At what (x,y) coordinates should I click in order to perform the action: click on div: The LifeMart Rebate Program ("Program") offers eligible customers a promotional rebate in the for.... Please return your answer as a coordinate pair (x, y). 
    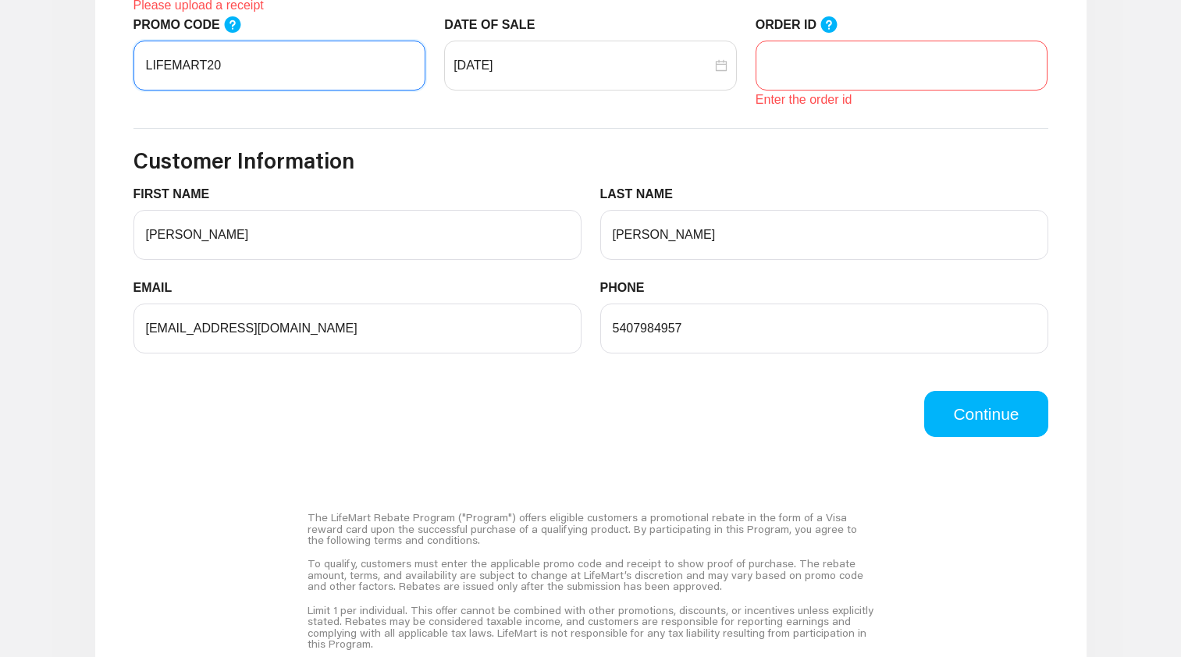
    Looking at the image, I should click on (590, 528).